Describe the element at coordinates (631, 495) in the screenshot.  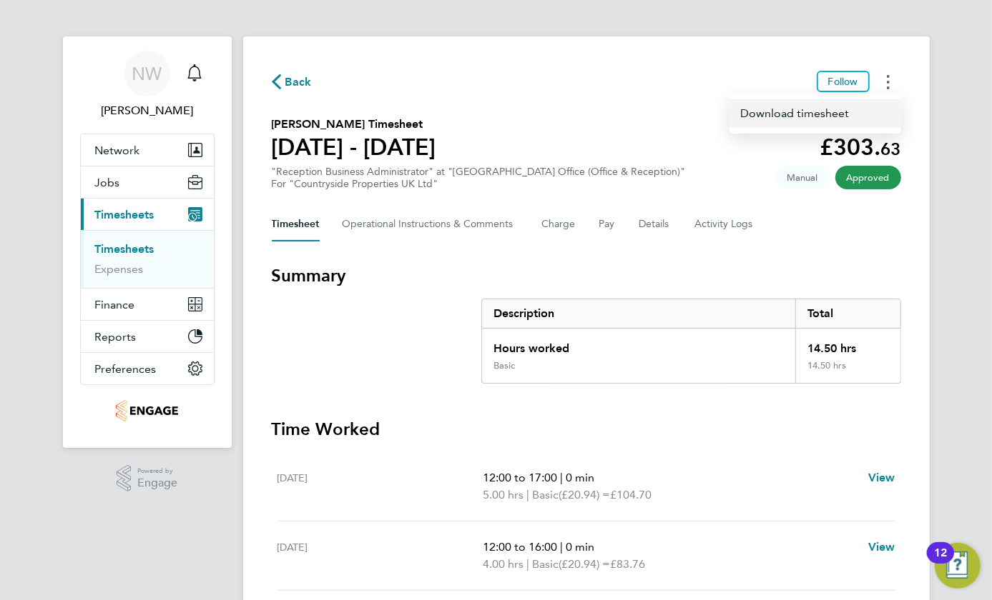
I see `span: £104.70` at that location.